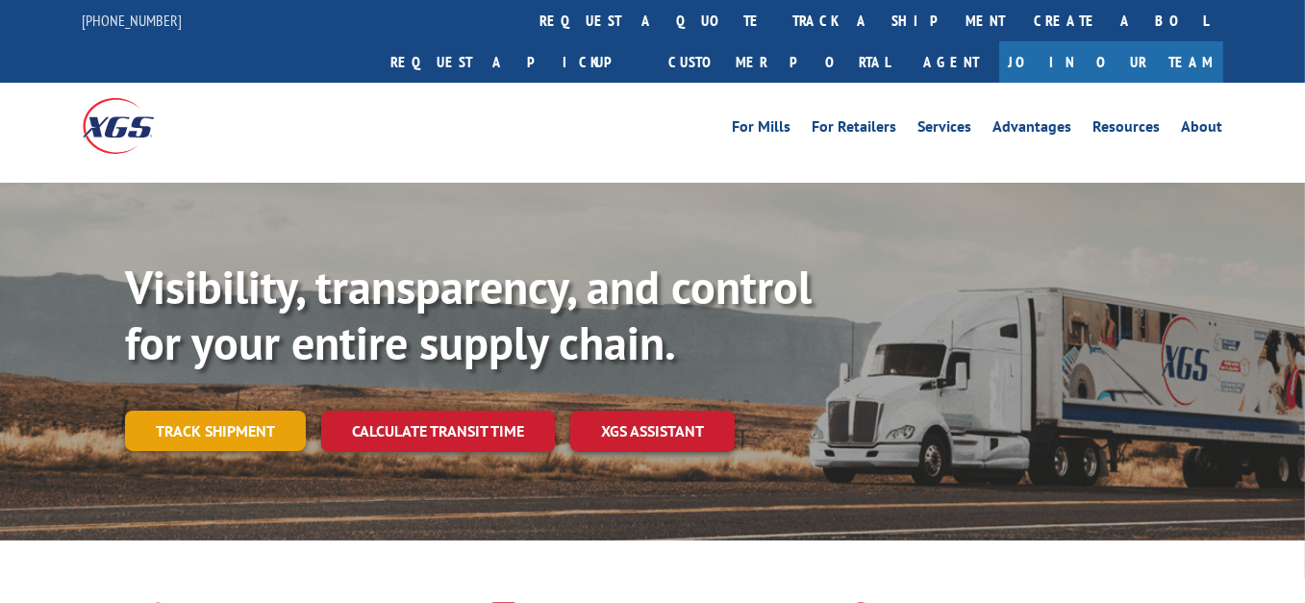 The height and width of the screenshot is (603, 1305). Describe the element at coordinates (1127, 130) in the screenshot. I see `a: Resources` at that location.